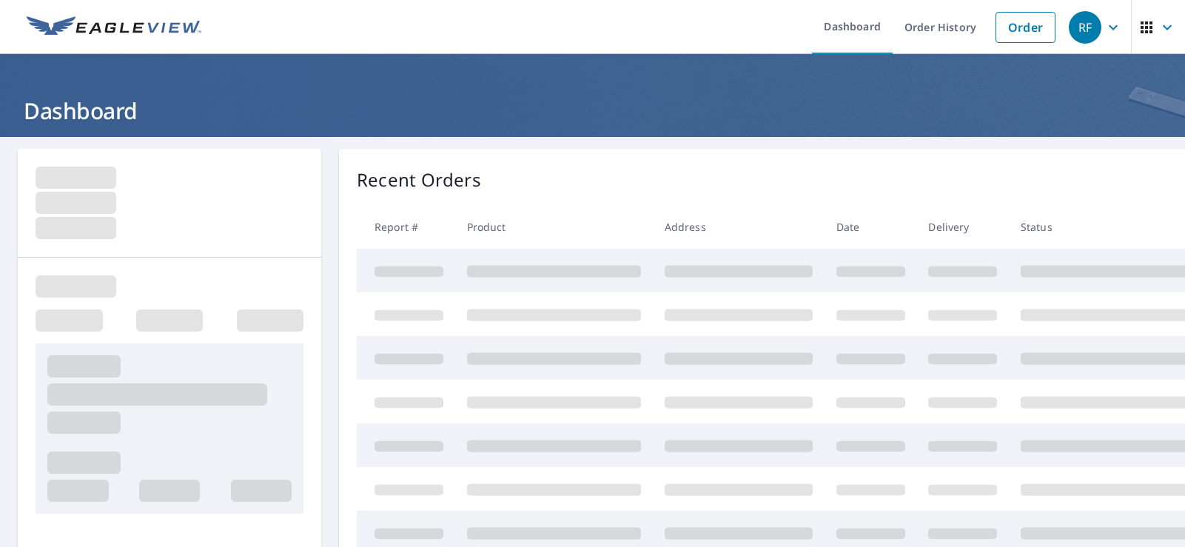 Image resolution: width=1185 pixels, height=547 pixels. I want to click on th: Date, so click(870, 226).